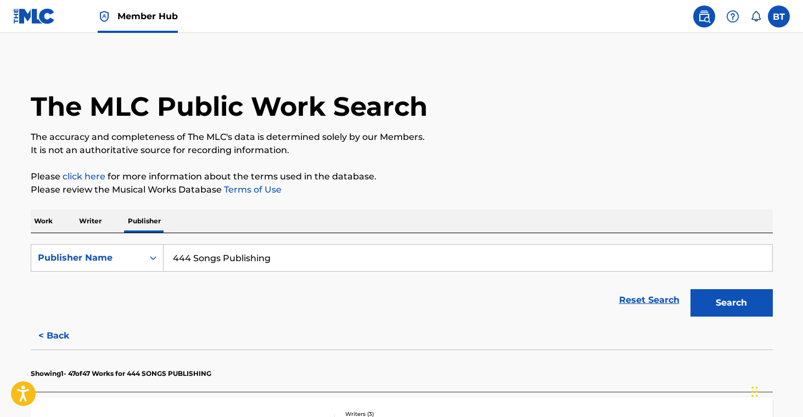  Describe the element at coordinates (121, 374) in the screenshot. I see `p: Showing 1 - 47 of 47 Works for 444 SONGS PUBLISHING` at that location.